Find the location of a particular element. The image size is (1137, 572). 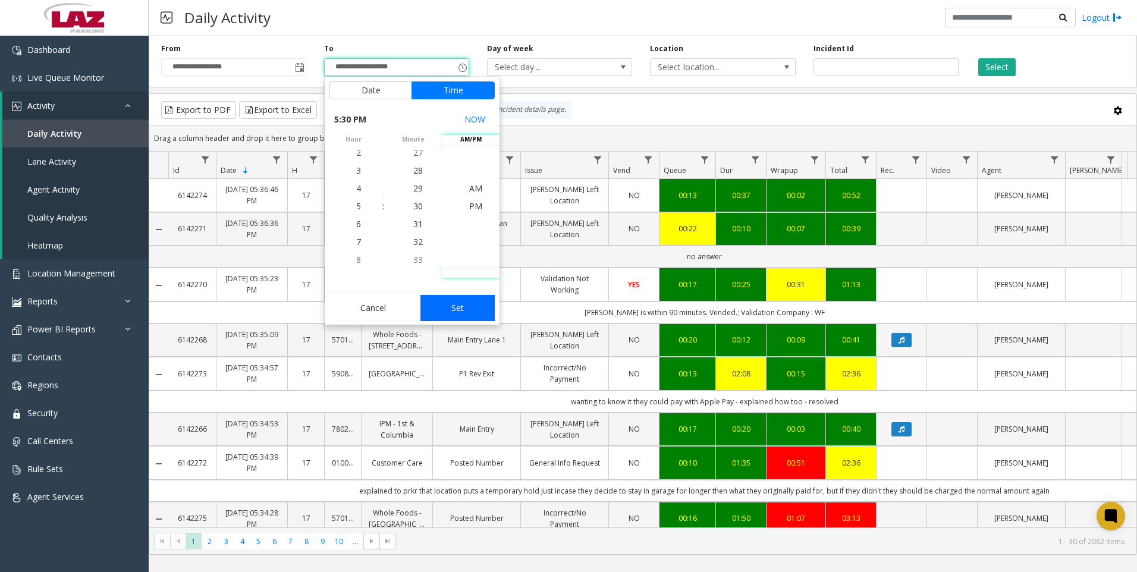

a: 00:13 is located at coordinates (687, 195).